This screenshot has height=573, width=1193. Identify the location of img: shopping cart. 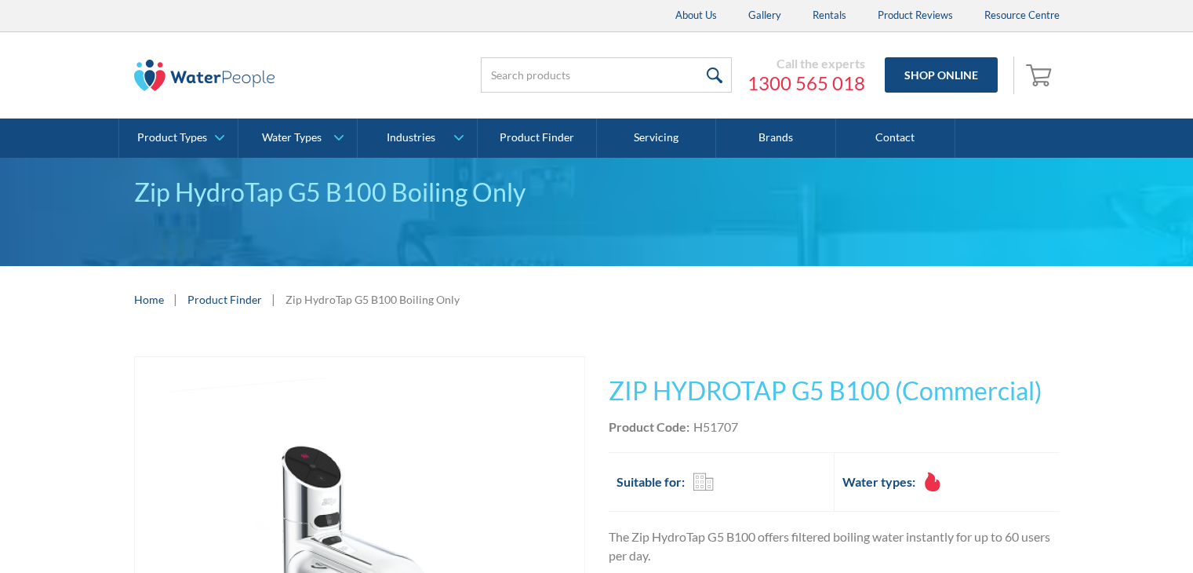
(1041, 75).